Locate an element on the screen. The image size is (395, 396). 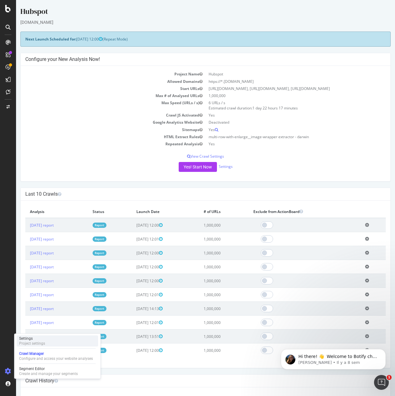
span: 1 day 22 hours 17 minutes is located at coordinates (259, 108).